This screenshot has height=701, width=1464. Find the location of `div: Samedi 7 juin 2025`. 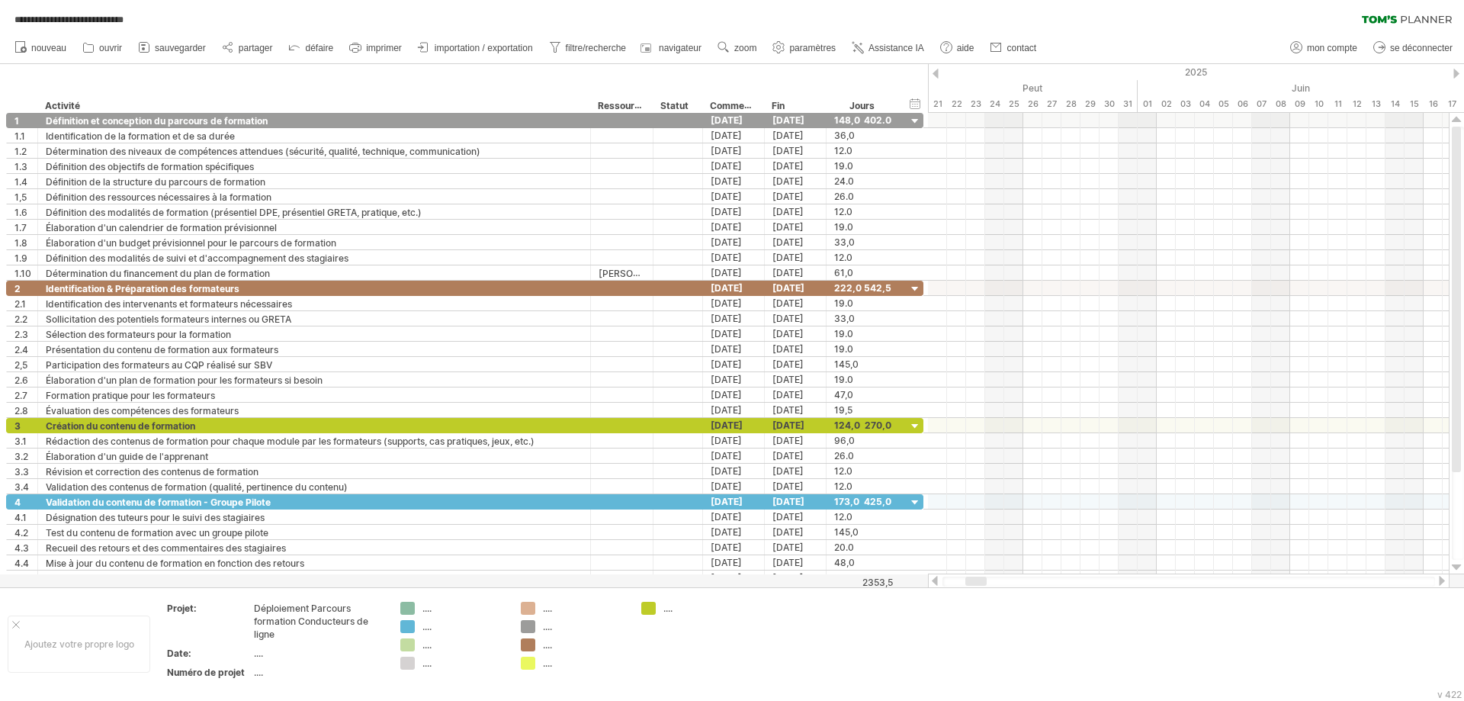

div: Samedi 7 juin 2025 is located at coordinates (1261, 104).